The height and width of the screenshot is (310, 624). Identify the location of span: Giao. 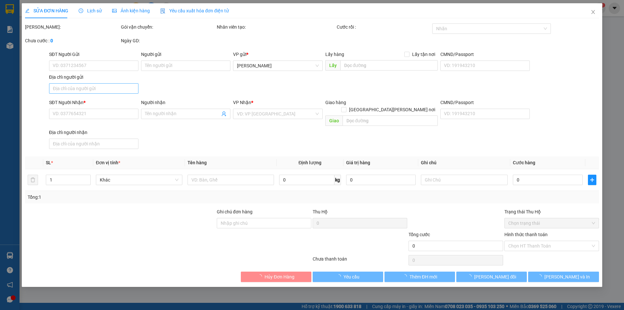
(334, 121).